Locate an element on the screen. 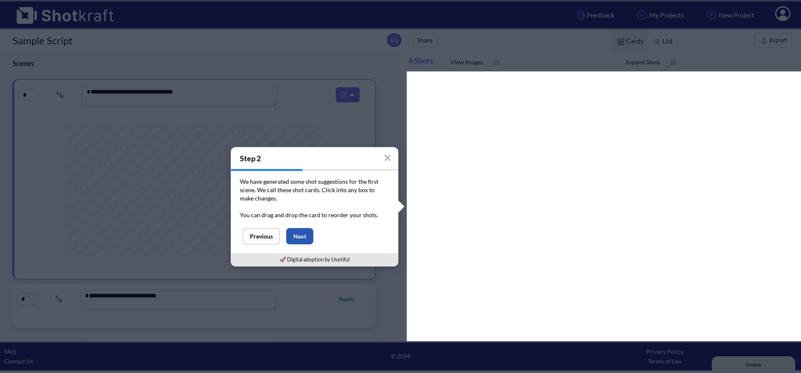 The height and width of the screenshot is (373, 801). h4: Step 2 is located at coordinates (315, 158).